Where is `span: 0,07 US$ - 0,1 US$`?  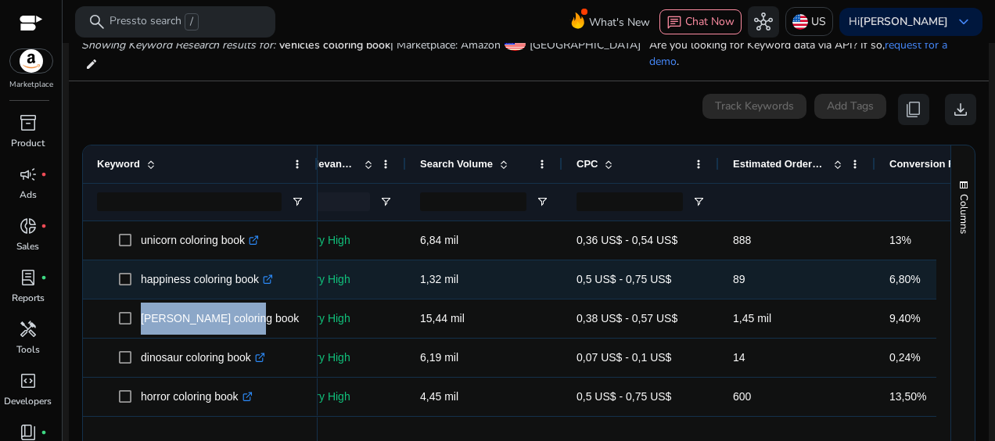 span: 0,07 US$ - 0,1 US$ is located at coordinates (624, 358).